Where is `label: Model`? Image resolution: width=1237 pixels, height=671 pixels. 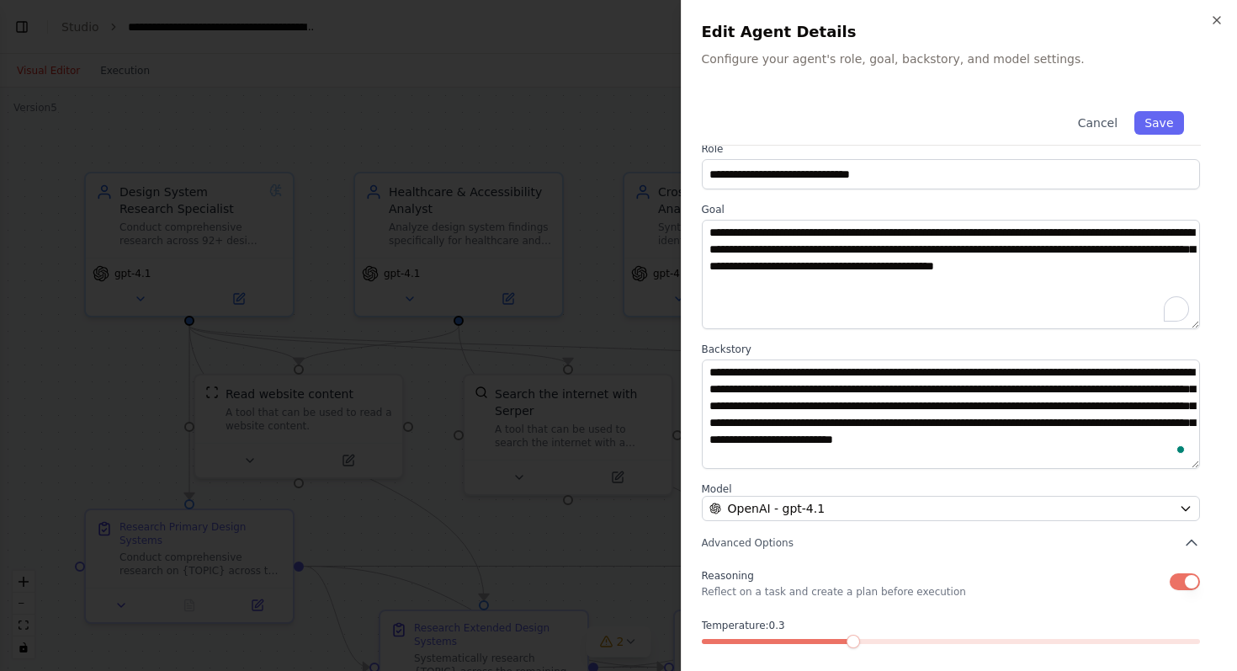
label: Model is located at coordinates (951, 489).